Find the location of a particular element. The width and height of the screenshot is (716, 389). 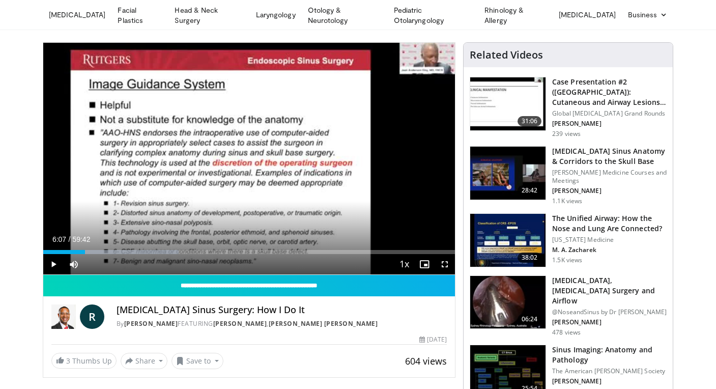

span: 3 is located at coordinates (68, 360).